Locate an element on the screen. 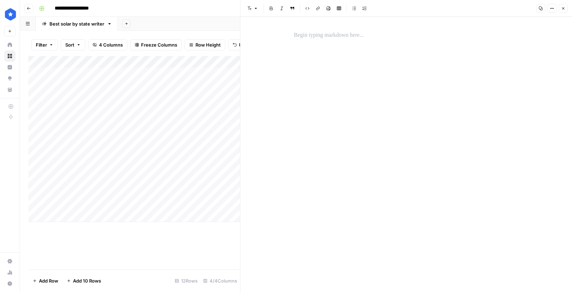  div: Best solar by state writer is located at coordinates (77, 24).